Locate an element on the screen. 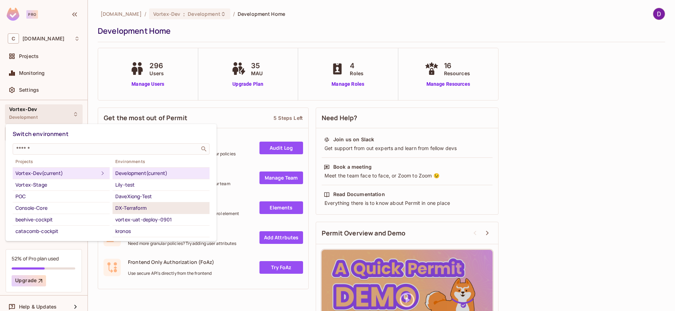  div: catacomb-cockpit is located at coordinates (61, 231).